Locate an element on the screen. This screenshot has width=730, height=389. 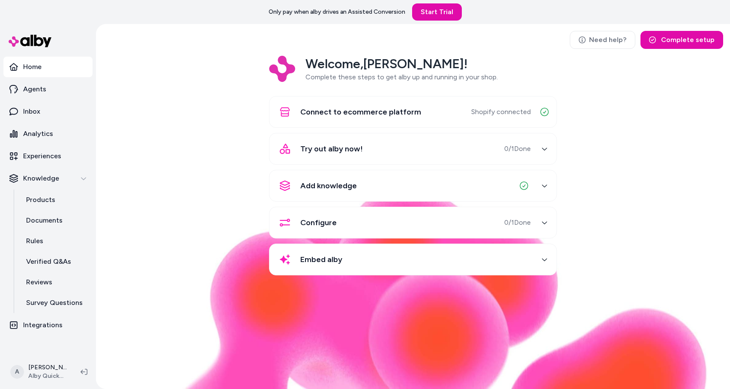
span: Alby QuickStart Store is located at coordinates (48, 376).